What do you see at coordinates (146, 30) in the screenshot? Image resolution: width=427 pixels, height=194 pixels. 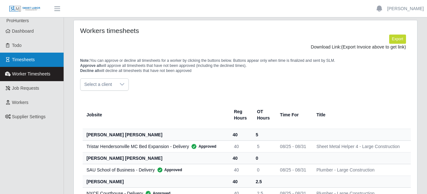 I see `h4: Workers timesheets` at bounding box center [146, 30].